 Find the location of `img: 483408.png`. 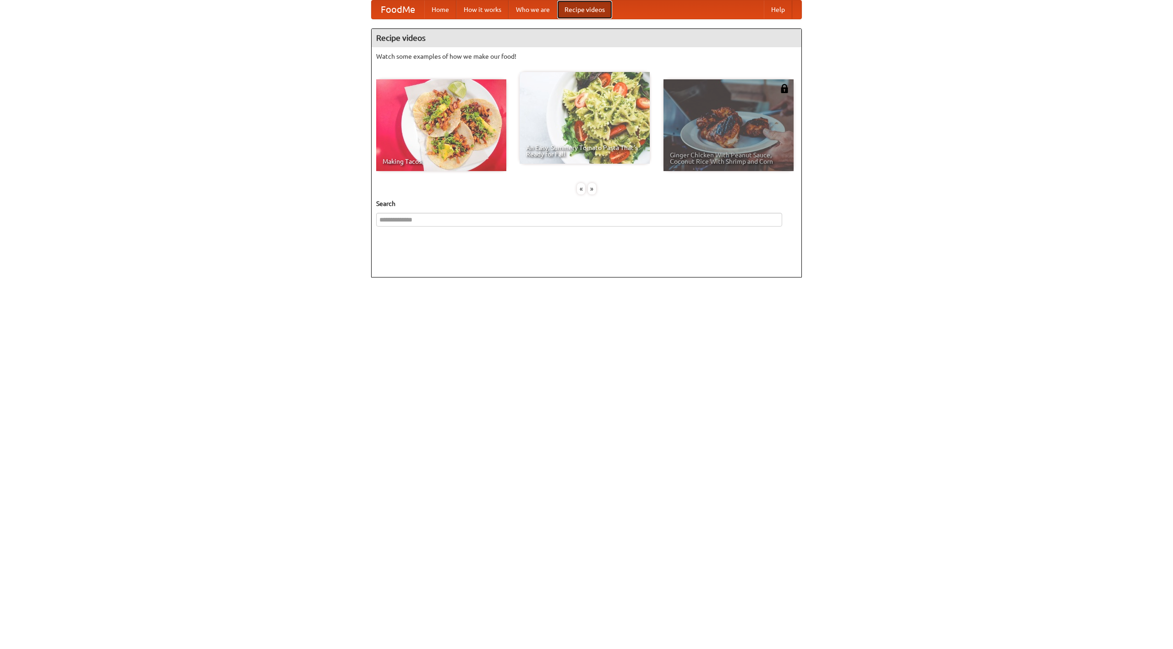

img: 483408.png is located at coordinates (785, 88).